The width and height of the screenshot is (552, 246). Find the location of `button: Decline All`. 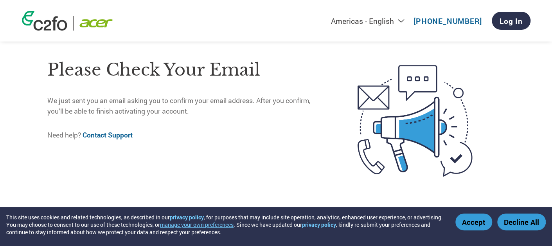

button: Decline All is located at coordinates (522, 221).